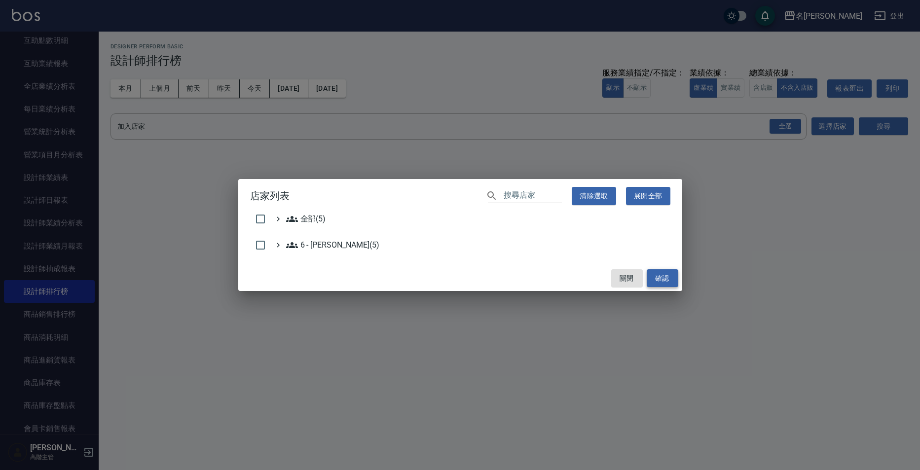 This screenshot has height=470, width=920. I want to click on button: 清除選取, so click(594, 196).